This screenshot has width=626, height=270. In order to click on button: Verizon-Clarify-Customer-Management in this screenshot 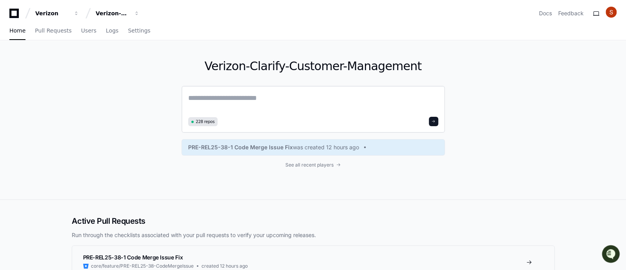, I will do `click(118, 13)`.